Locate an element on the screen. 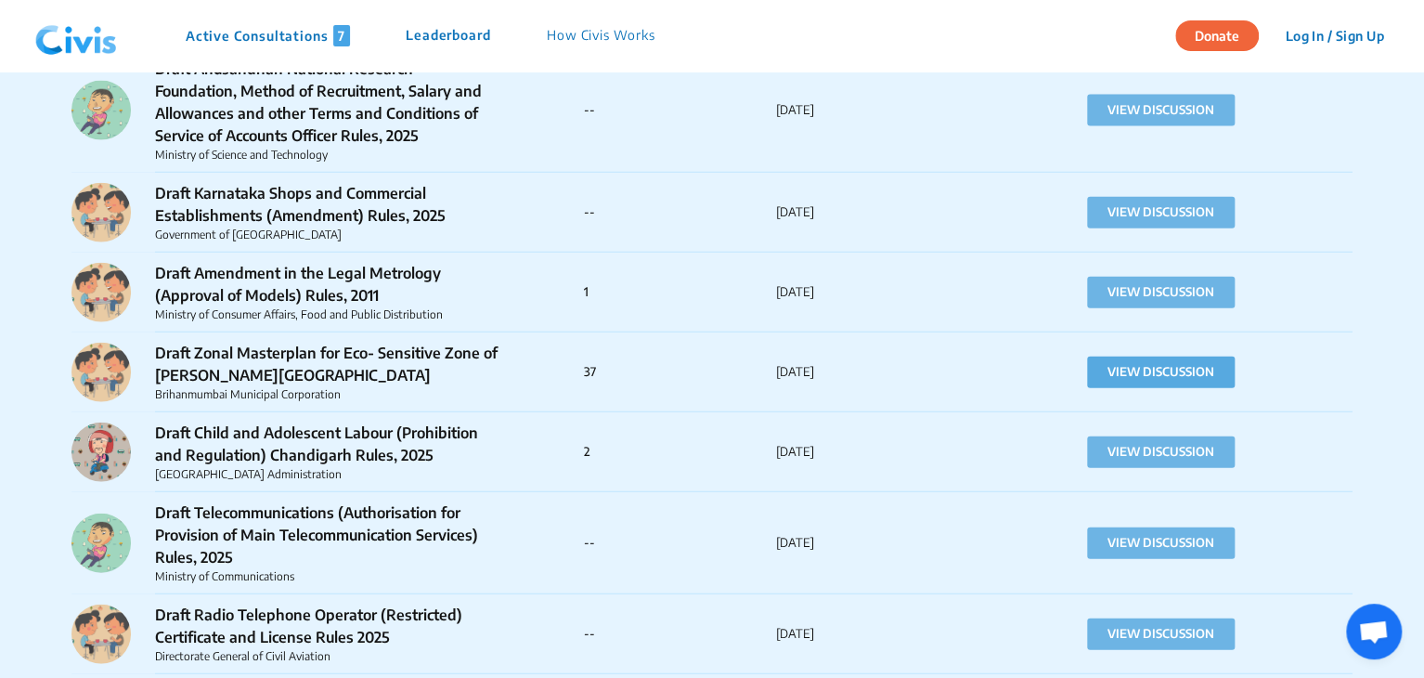 This screenshot has width=1424, height=678. p: Draft Karnataka Shops and Commercial Establishments (Amendment) Rules, 2025 is located at coordinates (327, 204).